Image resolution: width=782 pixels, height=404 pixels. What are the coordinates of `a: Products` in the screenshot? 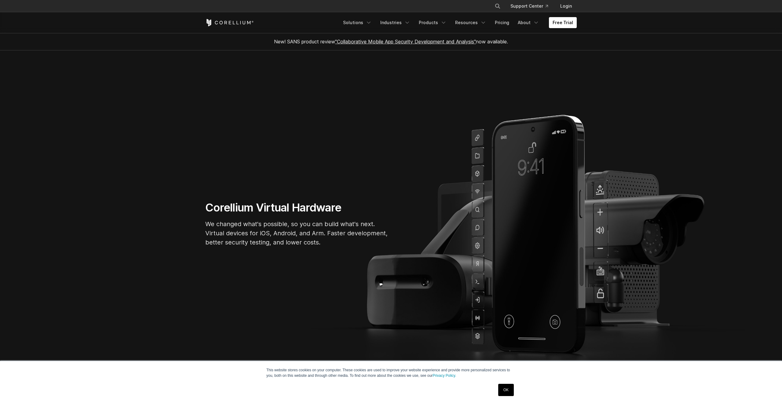 It's located at (433, 23).